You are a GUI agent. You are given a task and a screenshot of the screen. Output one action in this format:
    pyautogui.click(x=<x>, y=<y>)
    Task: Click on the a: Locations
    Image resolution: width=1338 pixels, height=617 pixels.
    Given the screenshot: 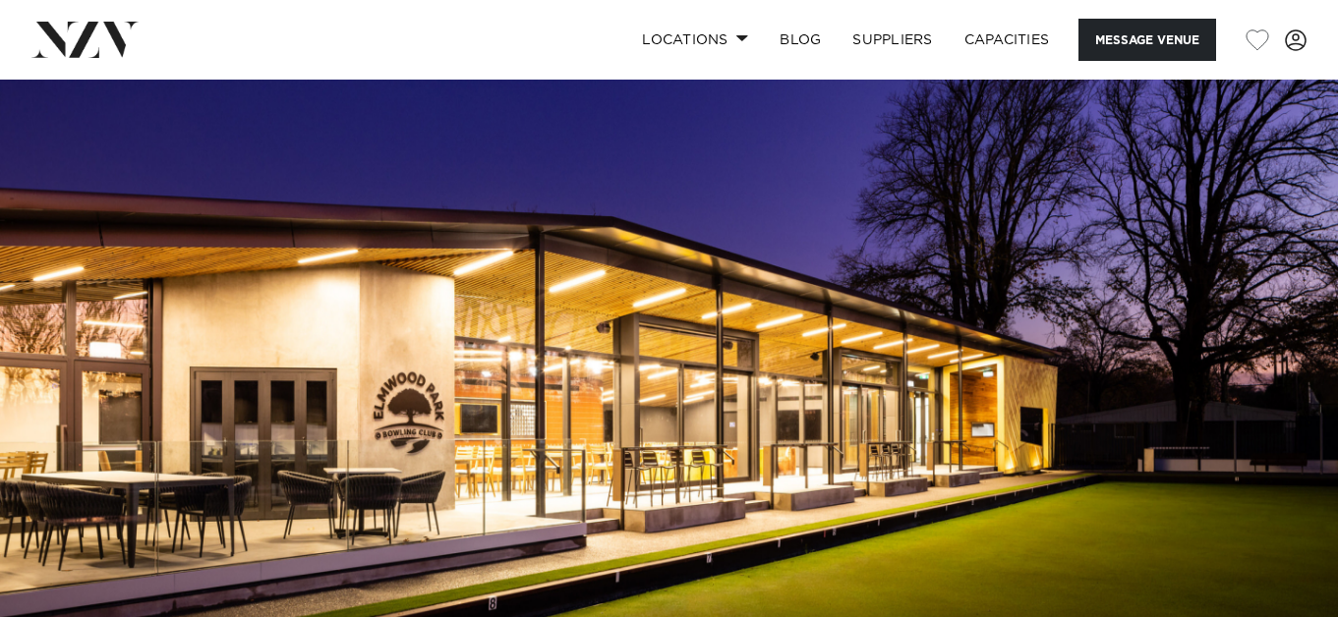 What is the action you would take?
    pyautogui.click(x=695, y=39)
    